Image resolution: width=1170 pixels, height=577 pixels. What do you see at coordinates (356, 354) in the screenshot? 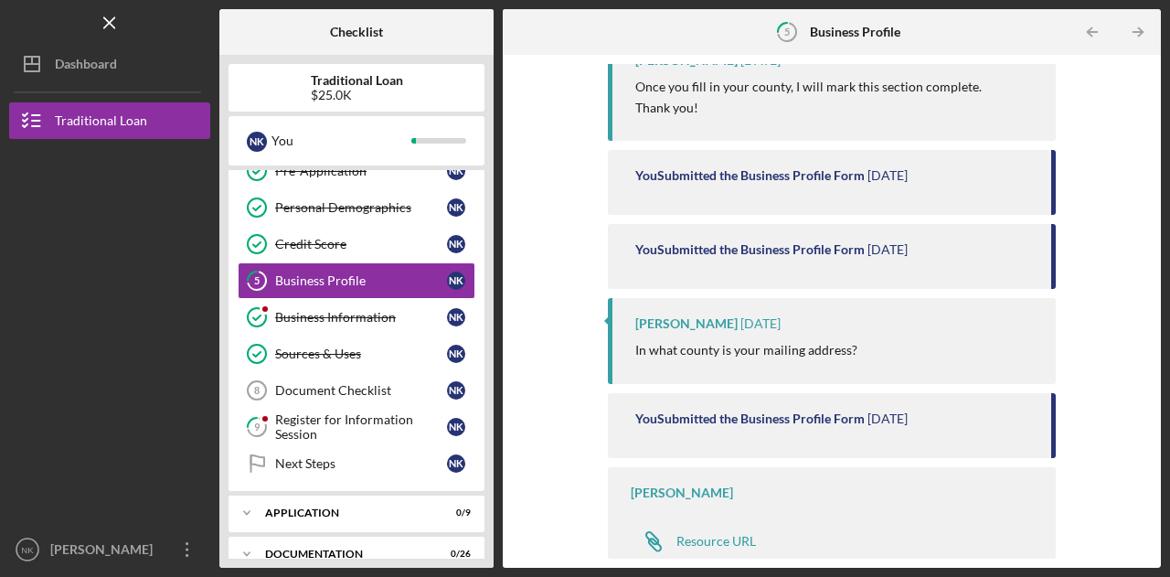
I see `a: Sources & UsesNK` at bounding box center [356, 354].